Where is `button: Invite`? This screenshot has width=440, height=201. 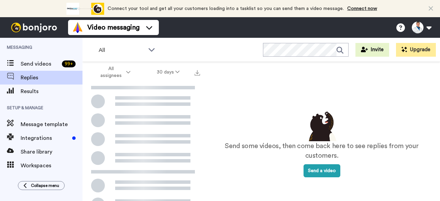 button: Invite is located at coordinates (372, 50).